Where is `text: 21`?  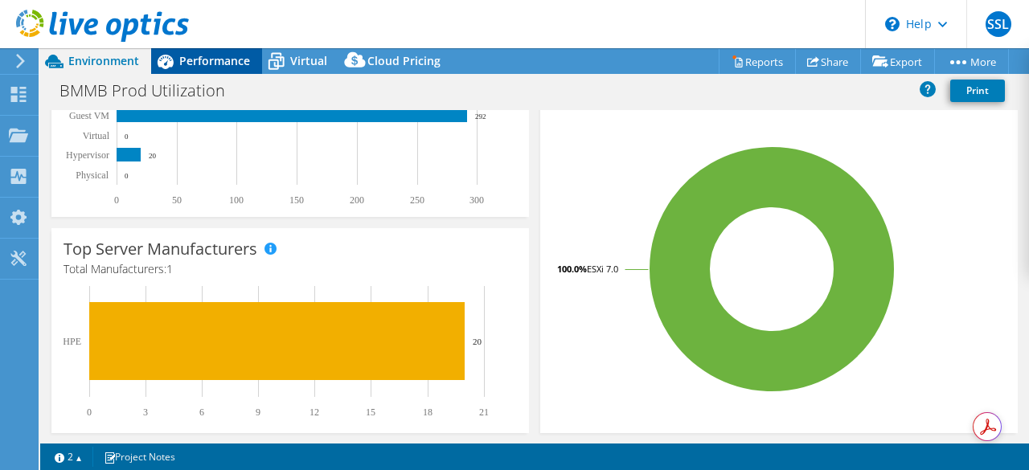 text: 21 is located at coordinates (484, 413).